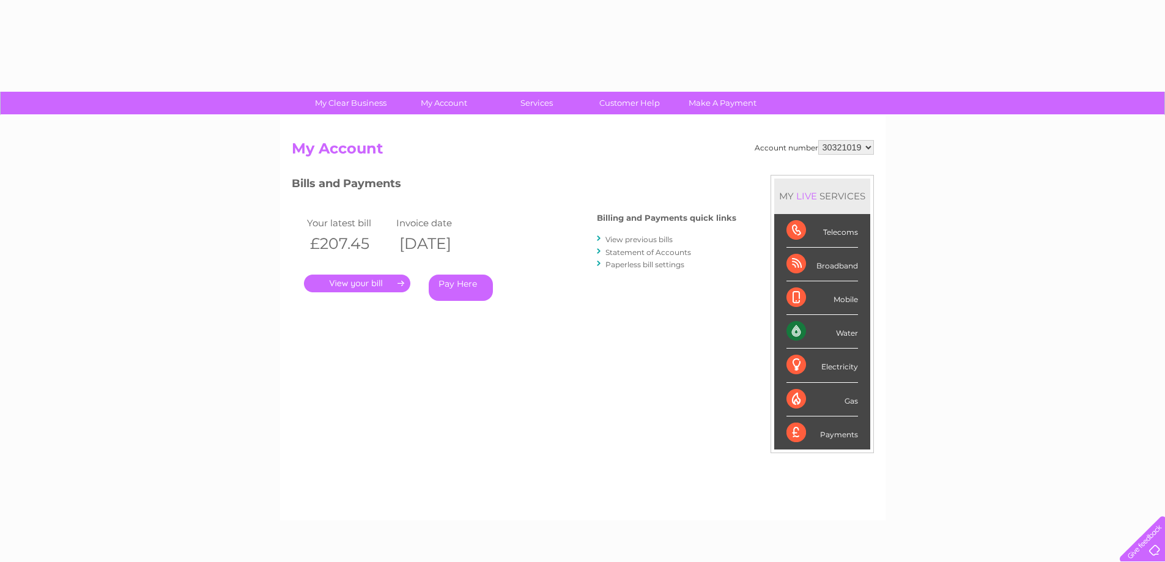 This screenshot has width=1165, height=562. What do you see at coordinates (814, 147) in the screenshot?
I see `div: Account number` at bounding box center [814, 147].